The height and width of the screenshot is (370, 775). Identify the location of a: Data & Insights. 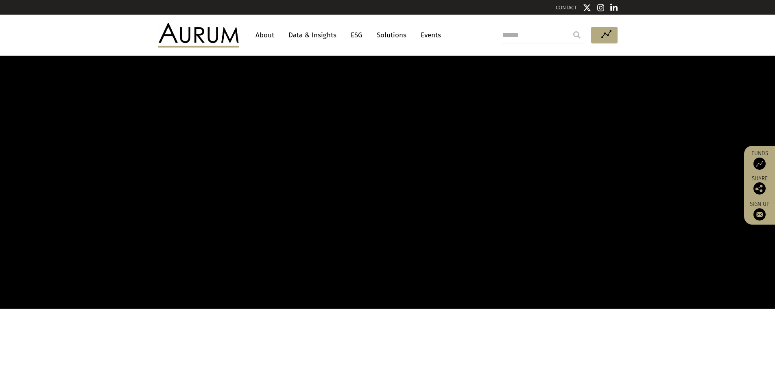
(312, 35).